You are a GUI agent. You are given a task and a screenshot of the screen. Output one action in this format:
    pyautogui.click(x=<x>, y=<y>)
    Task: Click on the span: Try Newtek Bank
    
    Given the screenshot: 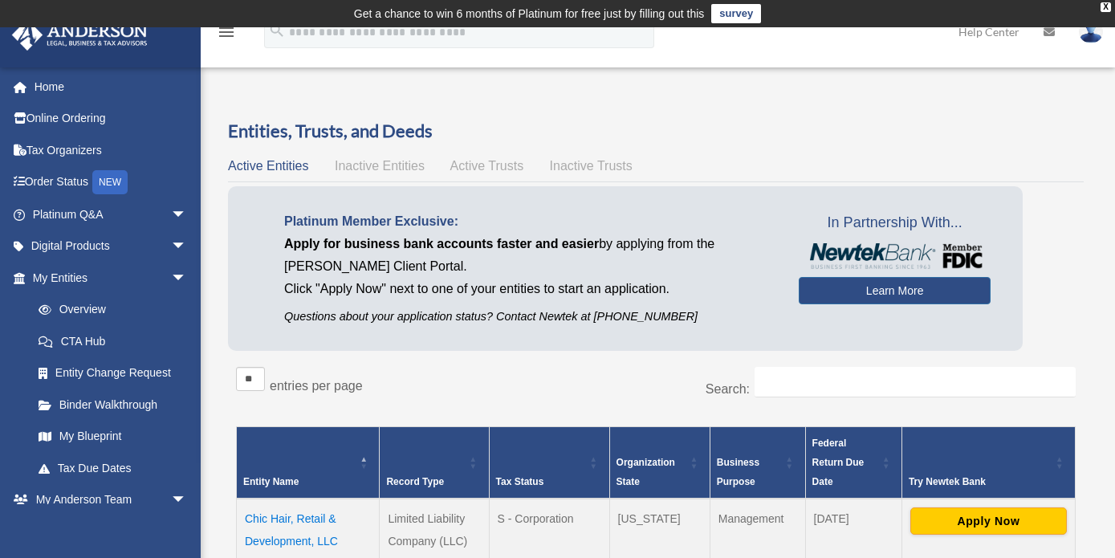 What is the action you would take?
    pyautogui.click(x=979, y=481)
    